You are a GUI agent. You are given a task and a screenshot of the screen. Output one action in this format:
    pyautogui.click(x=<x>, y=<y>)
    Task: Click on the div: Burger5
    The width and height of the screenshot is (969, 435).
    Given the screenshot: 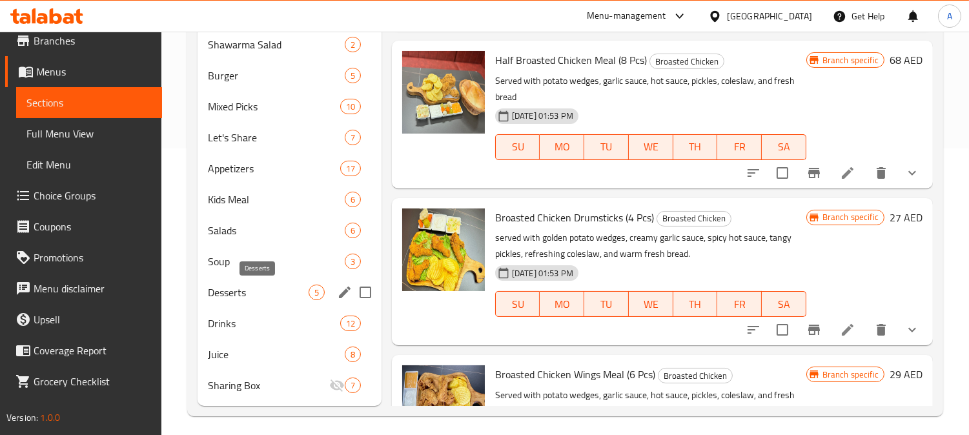 What is the action you would take?
    pyautogui.click(x=289, y=76)
    